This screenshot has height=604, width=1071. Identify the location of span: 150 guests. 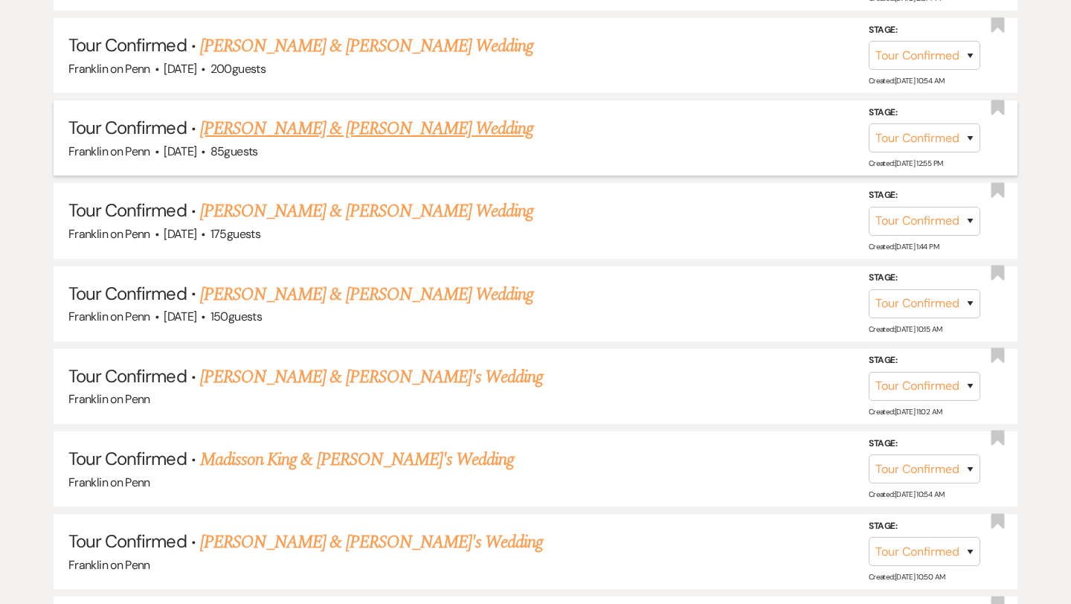
(236, 316).